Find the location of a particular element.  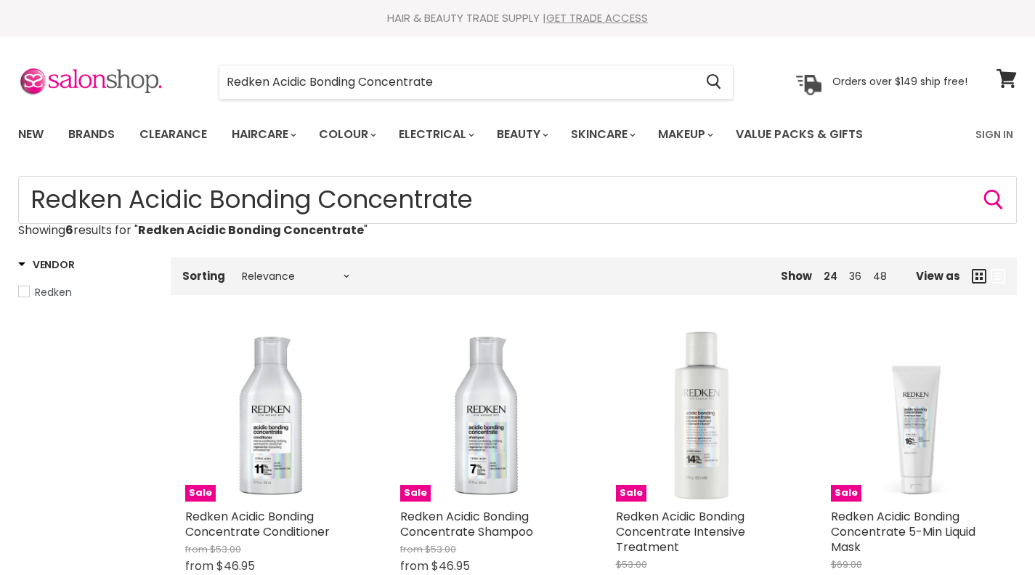

img: Redken Acidic Bonding Concentrate Shampoo is located at coordinates (486, 416).